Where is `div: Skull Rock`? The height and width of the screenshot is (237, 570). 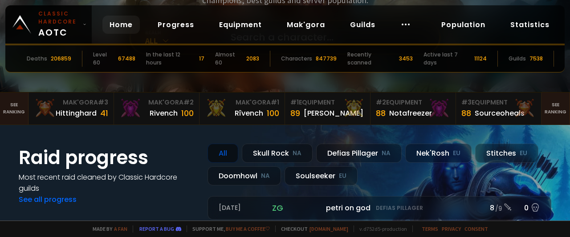
div: Skull Rock is located at coordinates (277, 153).